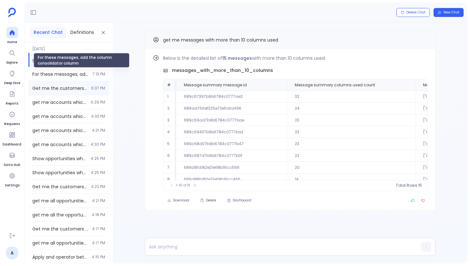 The image size is (470, 266). I want to click on span: Delete Chat, so click(416, 12).